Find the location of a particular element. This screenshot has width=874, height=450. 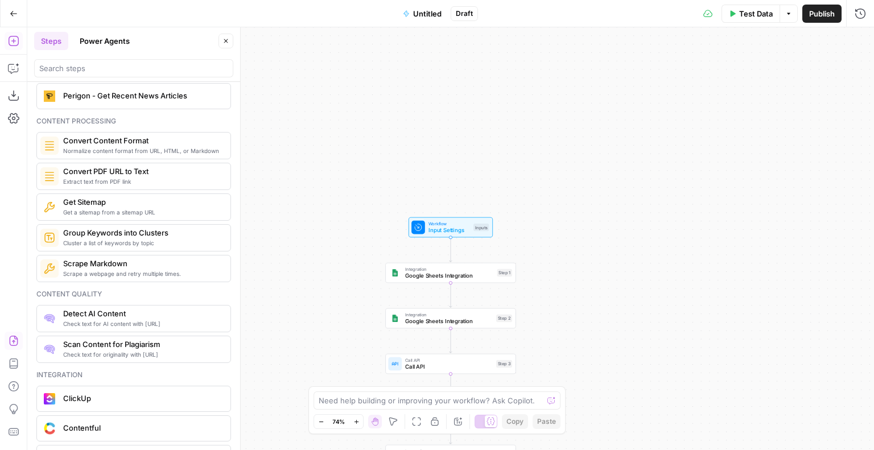

g: Edge from step_1 to step_2 is located at coordinates (450, 295).